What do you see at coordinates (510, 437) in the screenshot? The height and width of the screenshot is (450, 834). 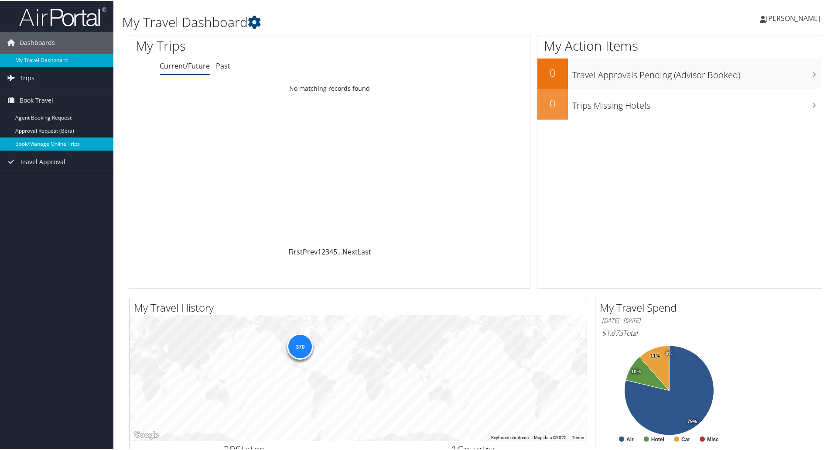 I see `button: Keyboard shortcuts` at bounding box center [510, 437].